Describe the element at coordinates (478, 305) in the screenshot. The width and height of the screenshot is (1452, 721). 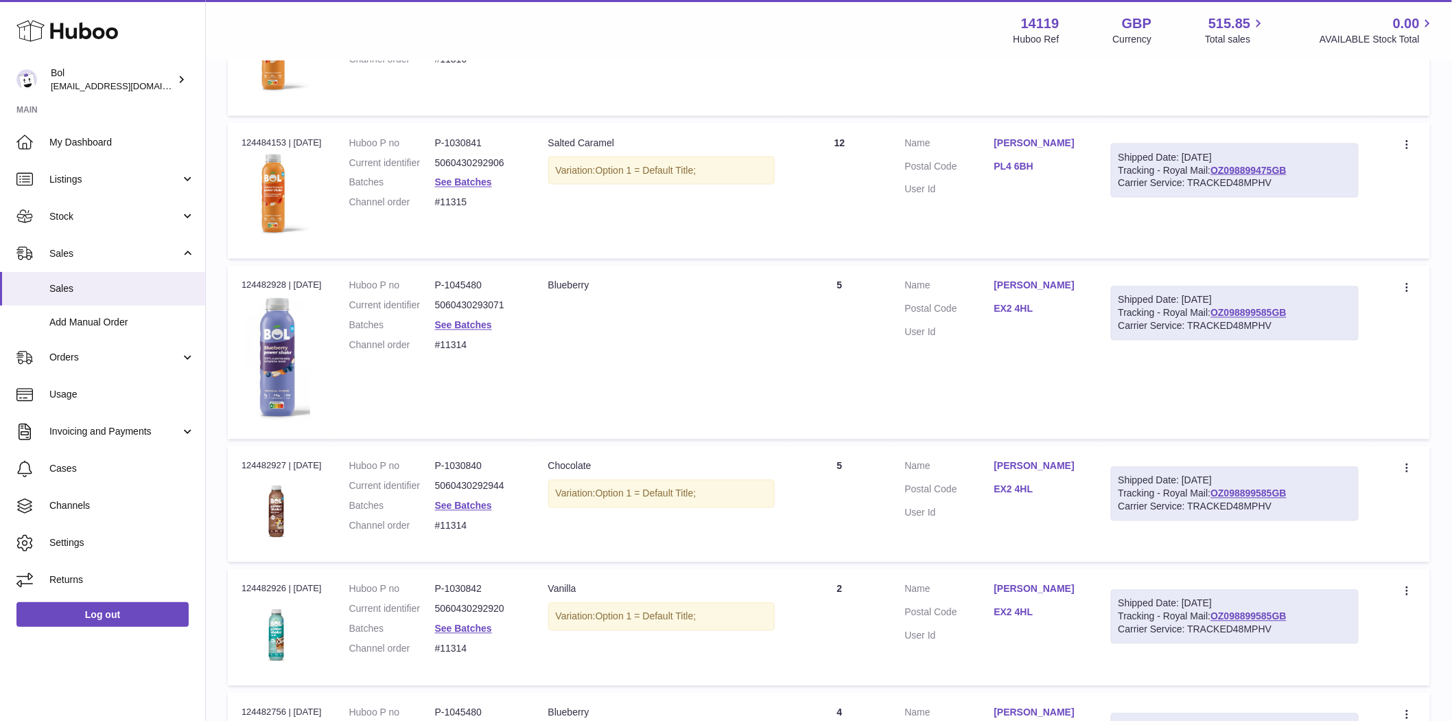
I see `dd: 5060430293071` at that location.